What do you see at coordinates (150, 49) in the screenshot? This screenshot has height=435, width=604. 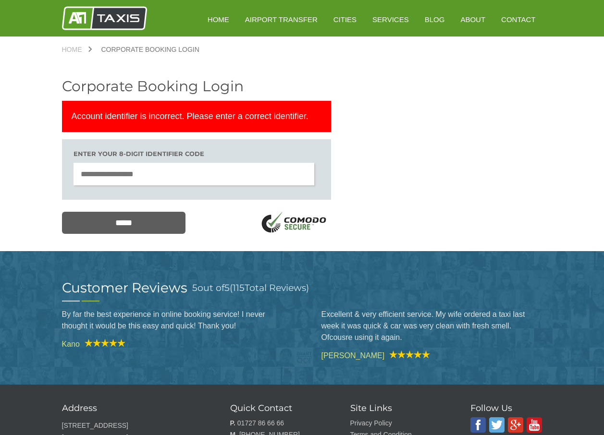 I see `a: Corporate Booking Login` at bounding box center [150, 49].